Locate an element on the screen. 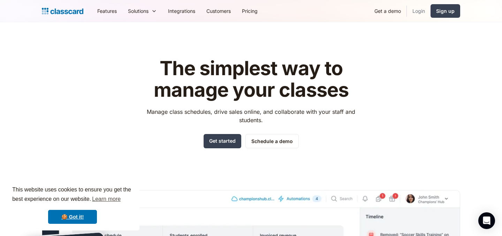 This screenshot has width=502, height=236. a: Sign up is located at coordinates (445, 11).